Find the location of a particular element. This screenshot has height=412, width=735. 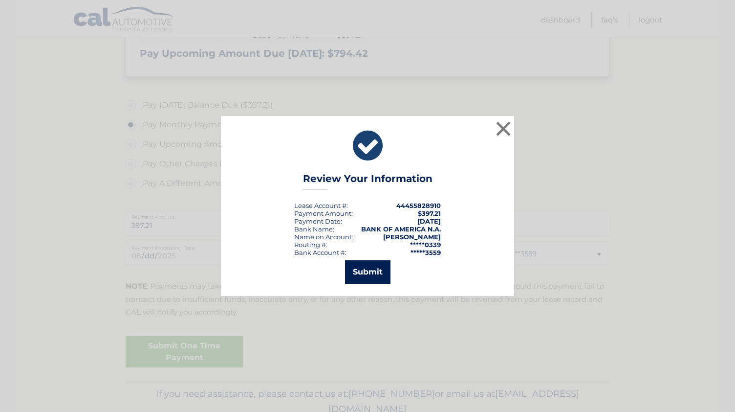

div: Bank Name: is located at coordinates (314, 229).